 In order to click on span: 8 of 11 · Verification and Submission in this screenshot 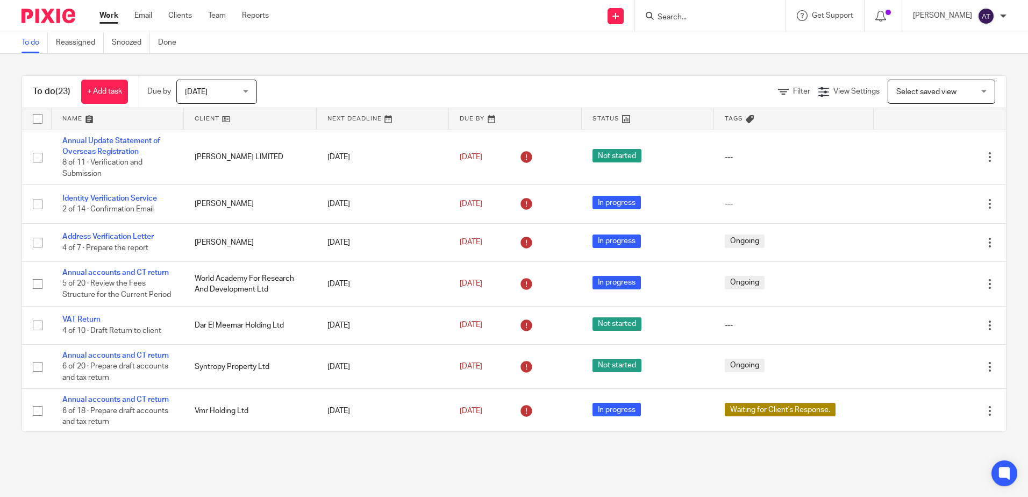, I will do `click(102, 168)`.